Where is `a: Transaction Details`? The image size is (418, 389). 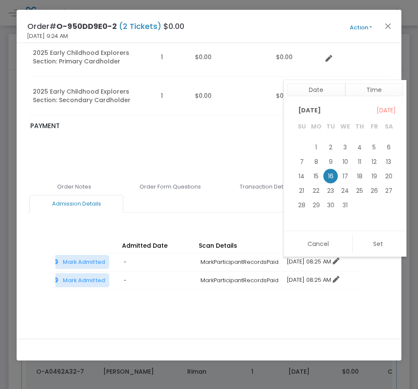
a: Transaction Details is located at coordinates (266, 187).